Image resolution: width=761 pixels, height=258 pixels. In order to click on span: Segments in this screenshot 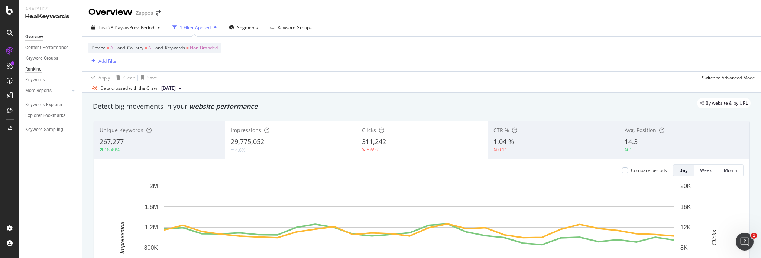, I will do `click(248, 28)`.